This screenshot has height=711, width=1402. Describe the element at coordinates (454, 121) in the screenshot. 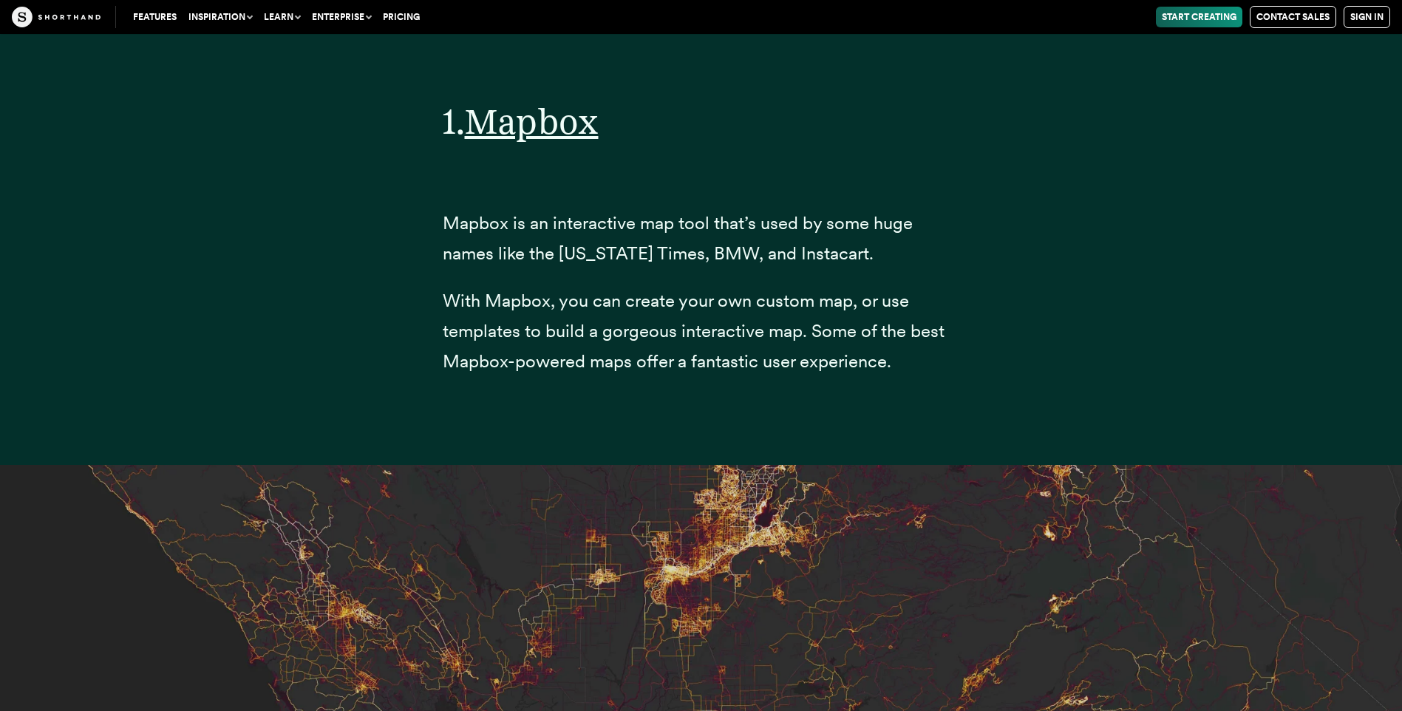

I see `span: 1.` at that location.